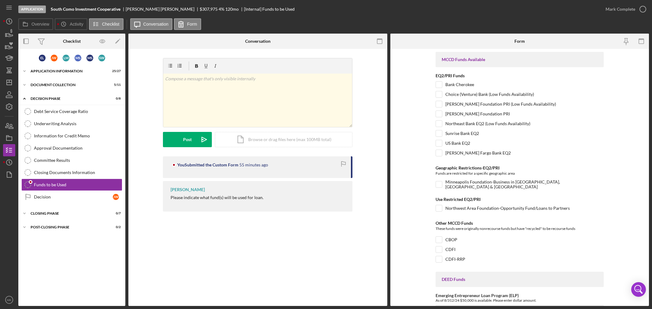 The image size is (652, 309). I want to click on div: You Submitted the Custom Form, so click(208, 165).